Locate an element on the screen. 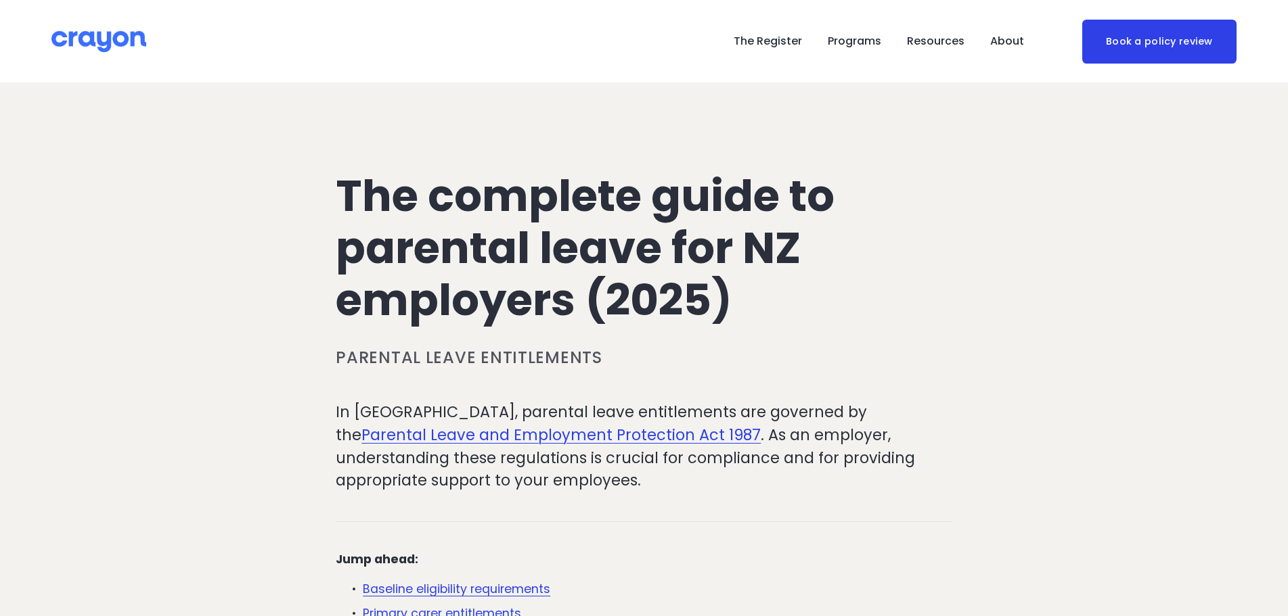  span: Resources is located at coordinates (935, 41).